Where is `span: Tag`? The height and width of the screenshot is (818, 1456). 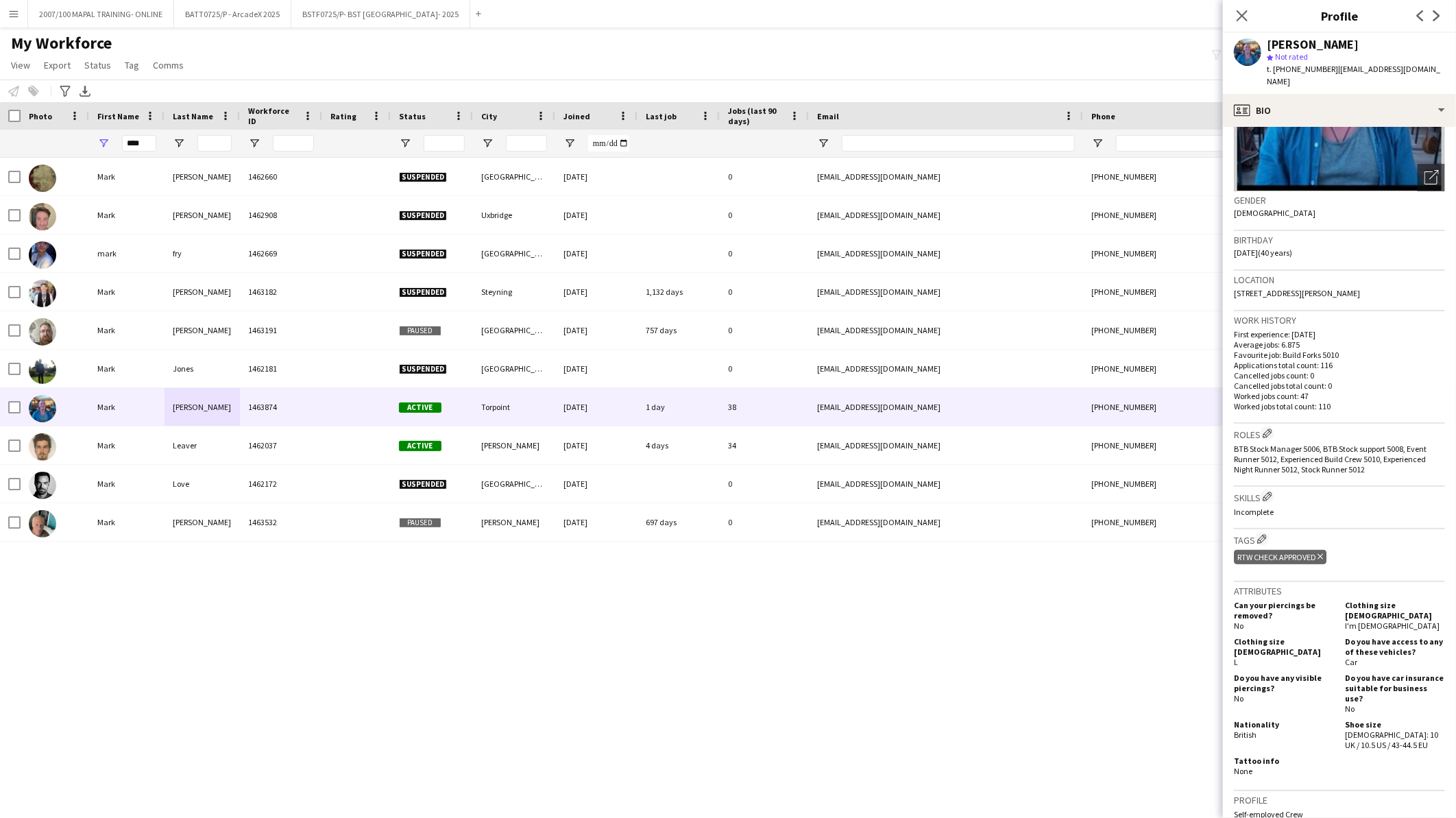 span: Tag is located at coordinates (132, 65).